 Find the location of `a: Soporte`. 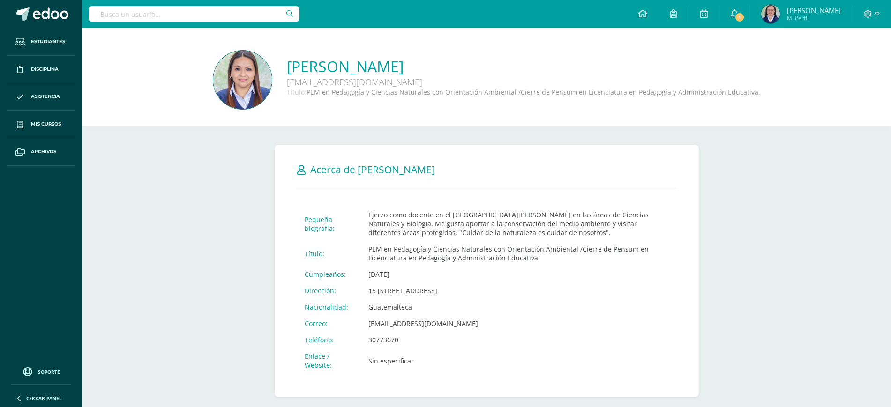

a: Soporte is located at coordinates (41, 371).